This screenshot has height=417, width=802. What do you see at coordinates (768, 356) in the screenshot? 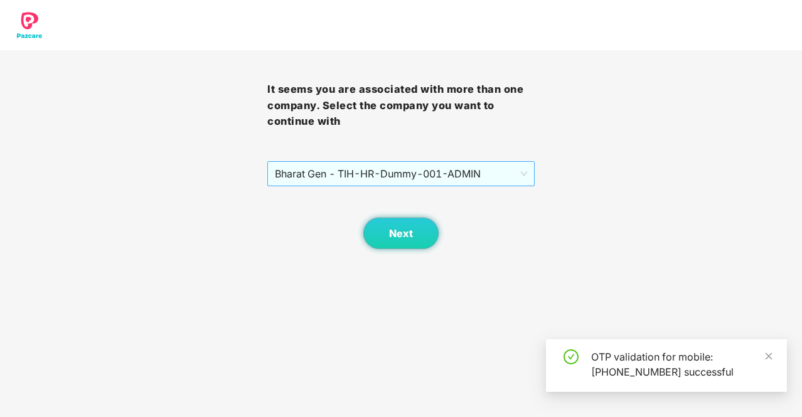
I see `span: close` at bounding box center [768, 356].